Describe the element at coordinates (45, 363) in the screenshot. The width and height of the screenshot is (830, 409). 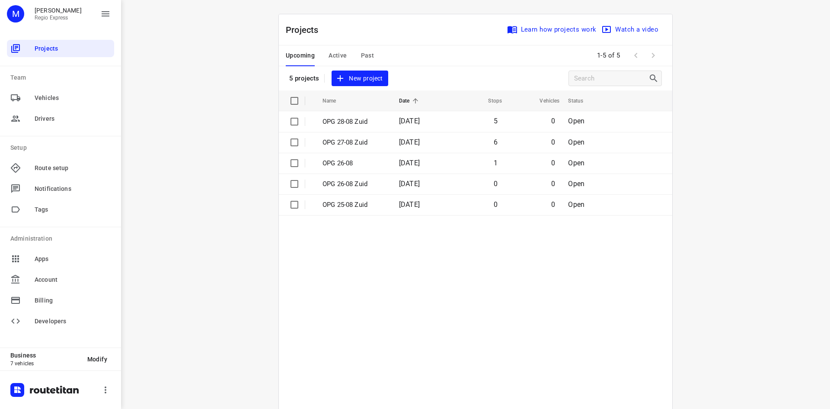
I see `p: 7 vehicles` at that location.